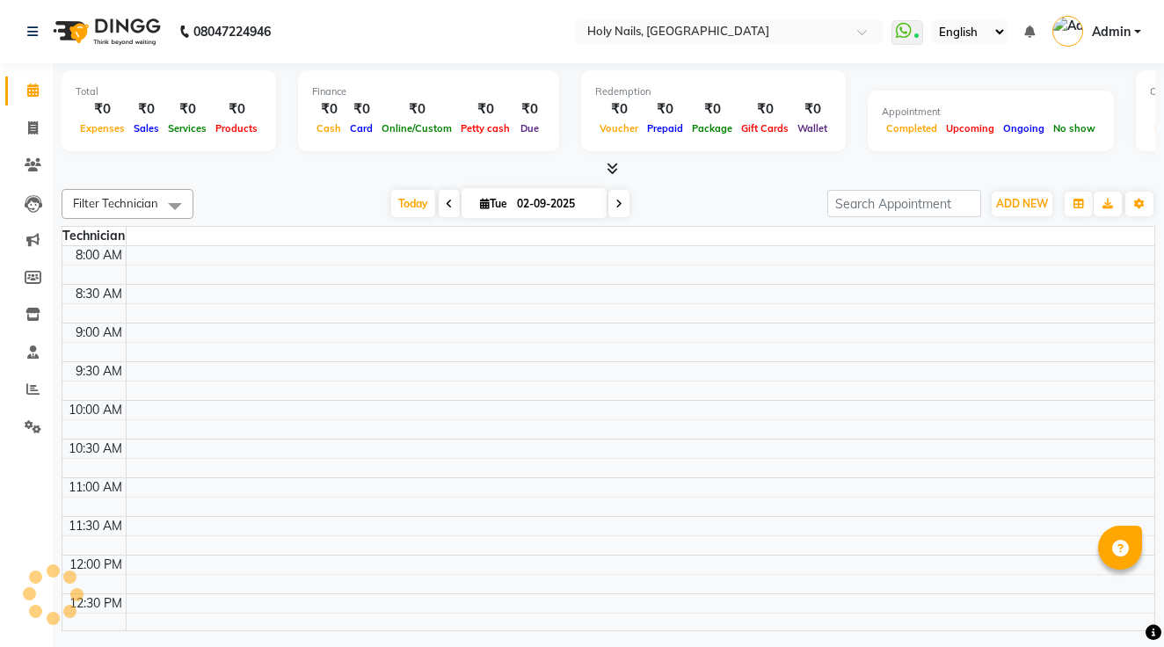 The height and width of the screenshot is (647, 1164). Describe the element at coordinates (555, 204) in the screenshot. I see `input: 2025-09-02` at that location.